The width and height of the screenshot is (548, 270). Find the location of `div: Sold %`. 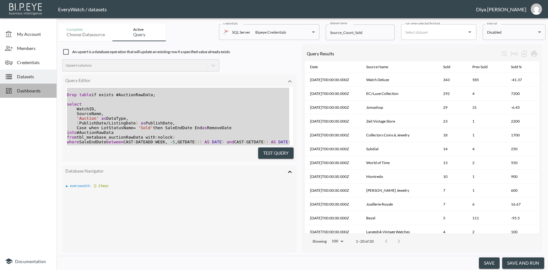

div: Sold % is located at coordinates (516, 67).